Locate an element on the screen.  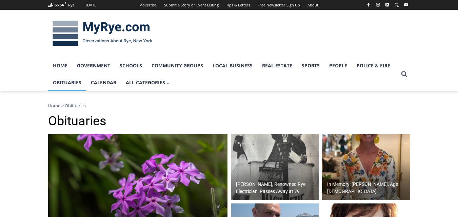
span: Home is located at coordinates (54, 106).